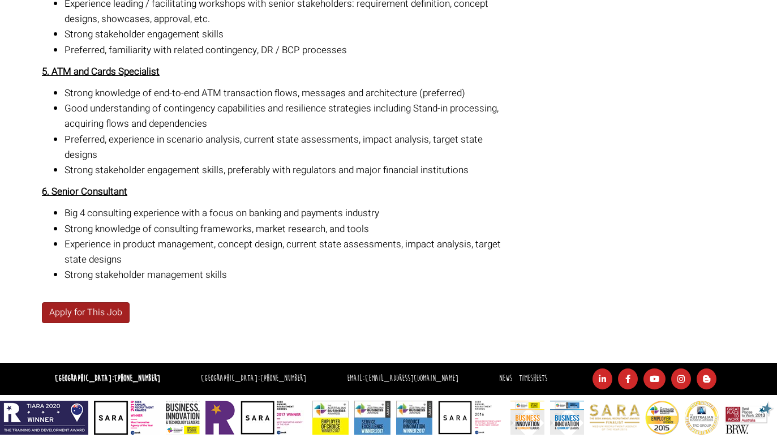 The height and width of the screenshot is (446, 777). What do you see at coordinates (283, 275) in the screenshot?
I see `li: Strong stakeholder management skills` at bounding box center [283, 275].